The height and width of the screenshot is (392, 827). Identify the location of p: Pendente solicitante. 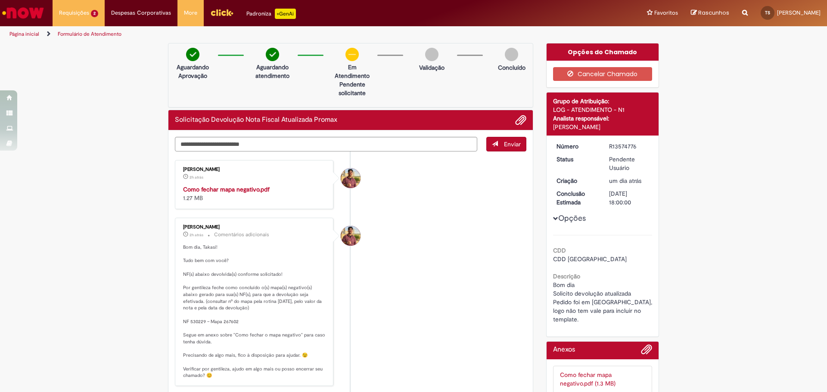
(352, 89).